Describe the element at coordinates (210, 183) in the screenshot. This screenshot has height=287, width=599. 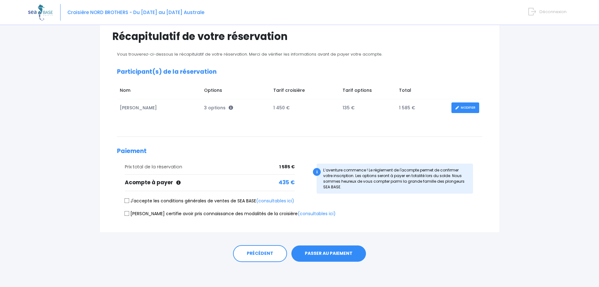
I see `div: Acompte à payer` at that location.